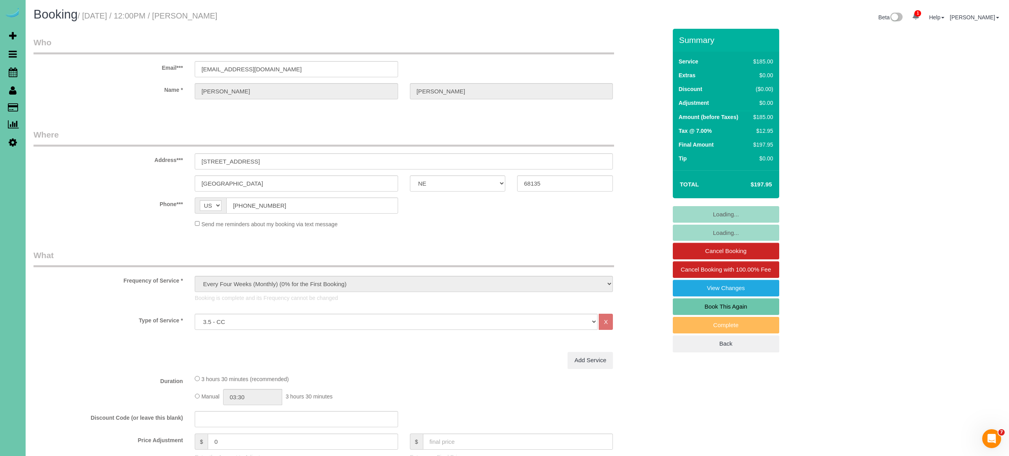 This screenshot has width=1009, height=456. What do you see at coordinates (108, 416) in the screenshot?
I see `label: Discount Code (or leave this blank)` at bounding box center [108, 416].